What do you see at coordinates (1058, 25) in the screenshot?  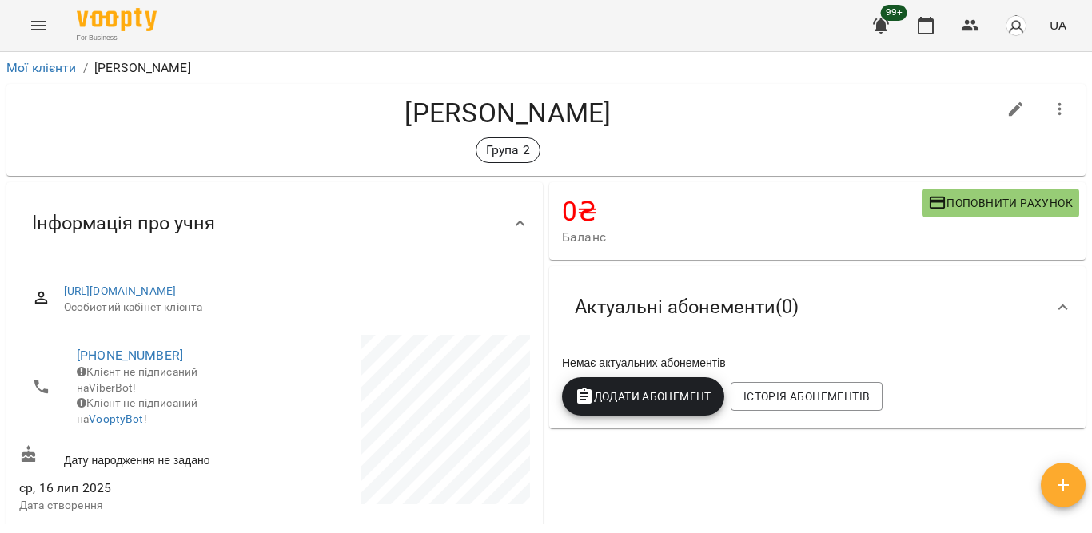 I see `button: UA` at bounding box center [1058, 25].